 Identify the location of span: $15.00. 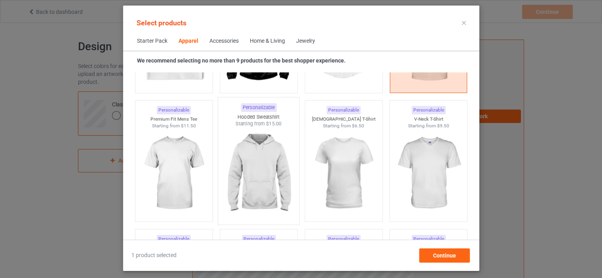
(274, 124).